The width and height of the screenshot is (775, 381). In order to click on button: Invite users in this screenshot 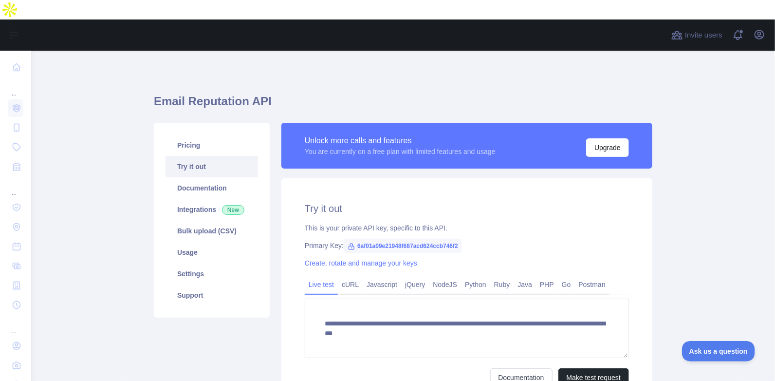, I will do `click(696, 35)`.